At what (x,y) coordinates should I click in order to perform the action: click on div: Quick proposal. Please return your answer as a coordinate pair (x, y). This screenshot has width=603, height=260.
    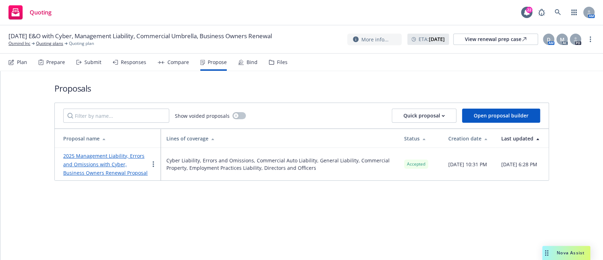
    Looking at the image, I should click on (424, 115).